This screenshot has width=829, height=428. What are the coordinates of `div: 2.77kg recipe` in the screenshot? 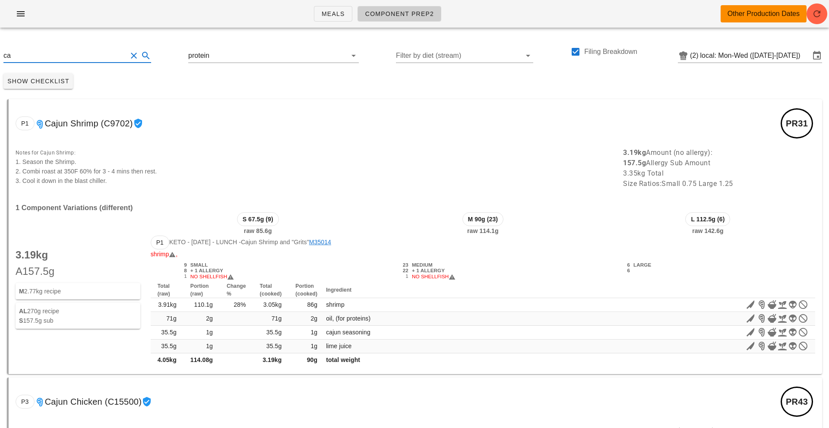 It's located at (78, 291).